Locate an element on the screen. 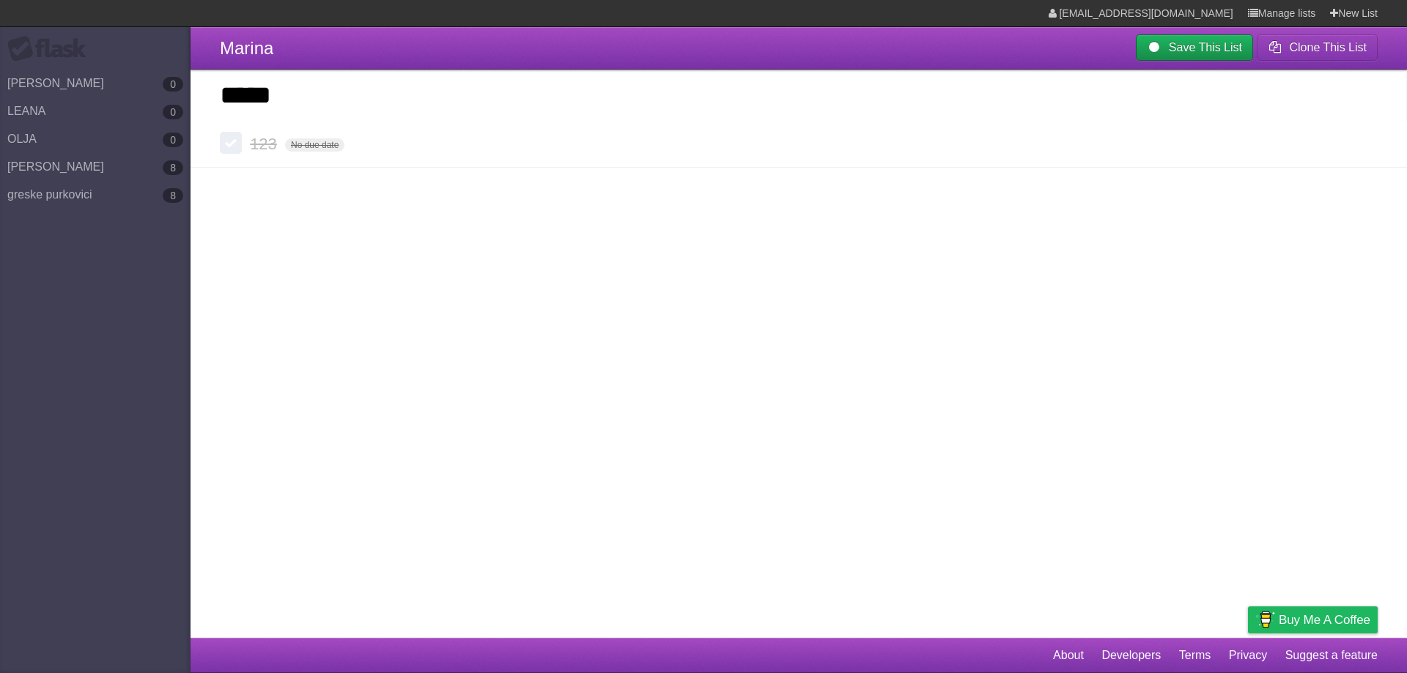 This screenshot has height=673, width=1407. a: Developers is located at coordinates (1130, 656).